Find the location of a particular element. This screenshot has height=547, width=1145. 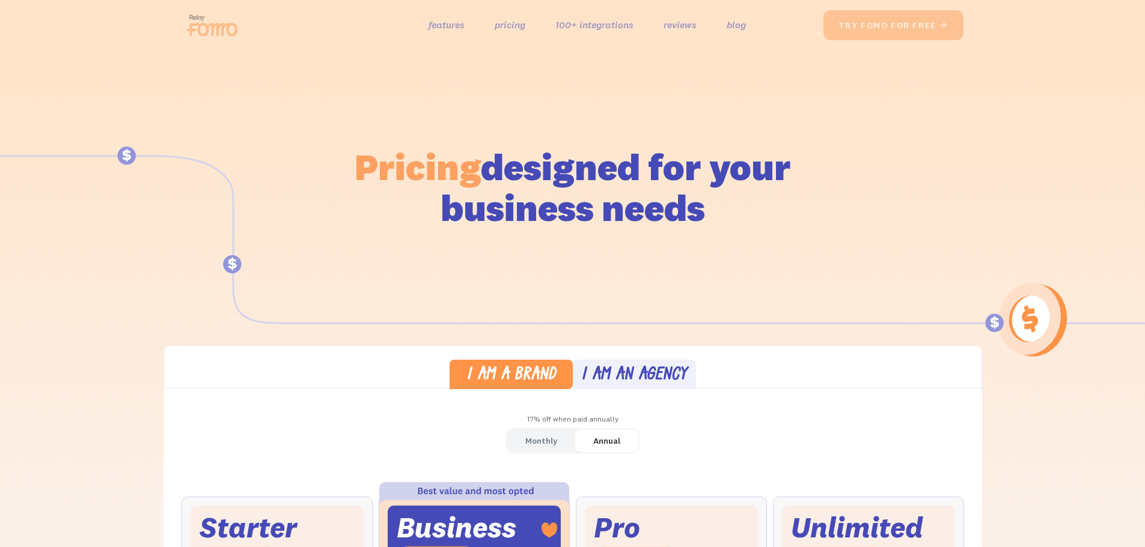

a: features is located at coordinates (446, 25).